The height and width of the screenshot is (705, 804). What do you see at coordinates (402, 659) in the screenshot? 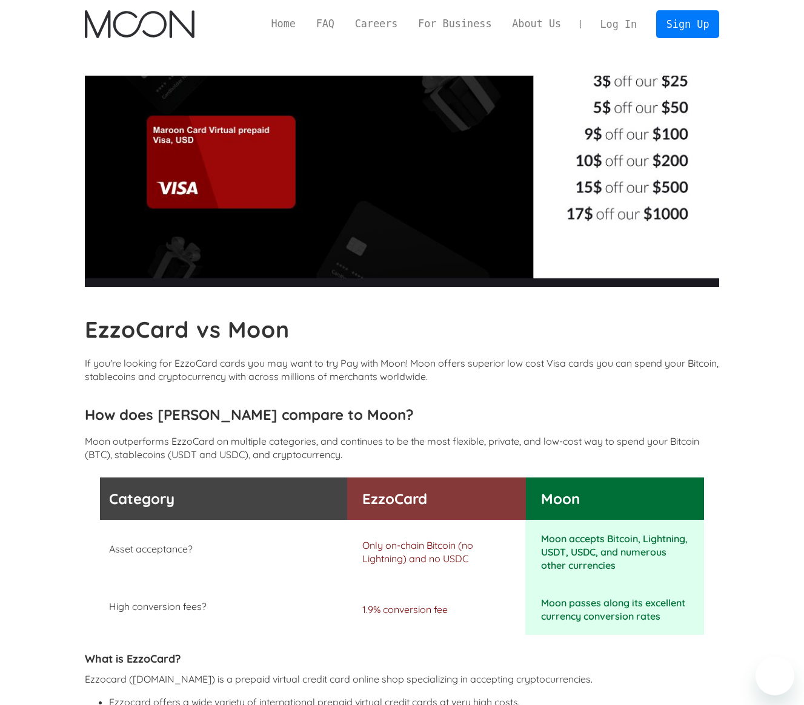
I see `h4: What is EzzoCard?` at bounding box center [402, 659].